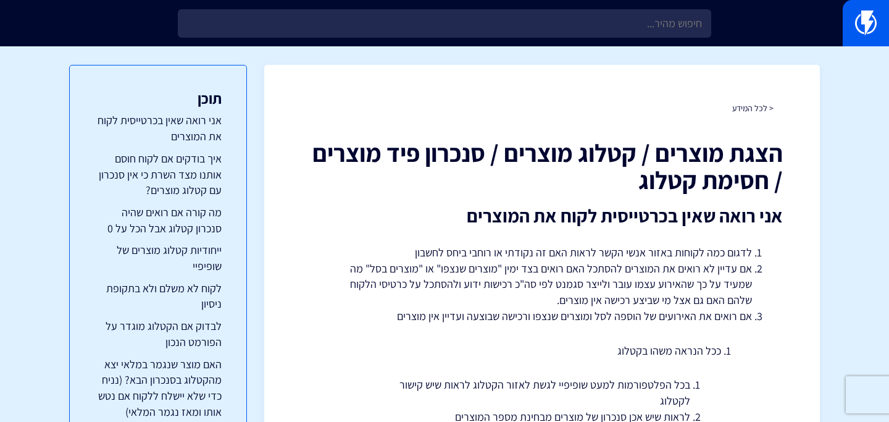 Image resolution: width=889 pixels, height=422 pixels. Describe the element at coordinates (158, 220) in the screenshot. I see `a: מה קורה אם רואים שהיה סנכרון קטלוג אבל הכל על 0` at that location.